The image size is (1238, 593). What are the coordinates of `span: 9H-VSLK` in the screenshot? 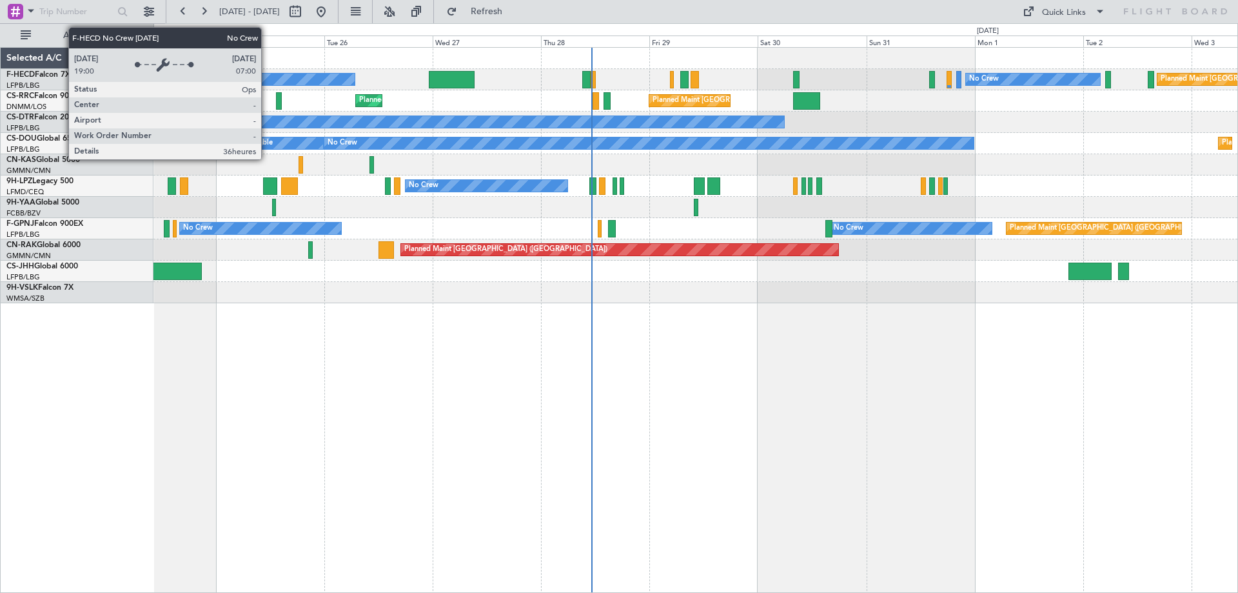 It's located at (22, 288).